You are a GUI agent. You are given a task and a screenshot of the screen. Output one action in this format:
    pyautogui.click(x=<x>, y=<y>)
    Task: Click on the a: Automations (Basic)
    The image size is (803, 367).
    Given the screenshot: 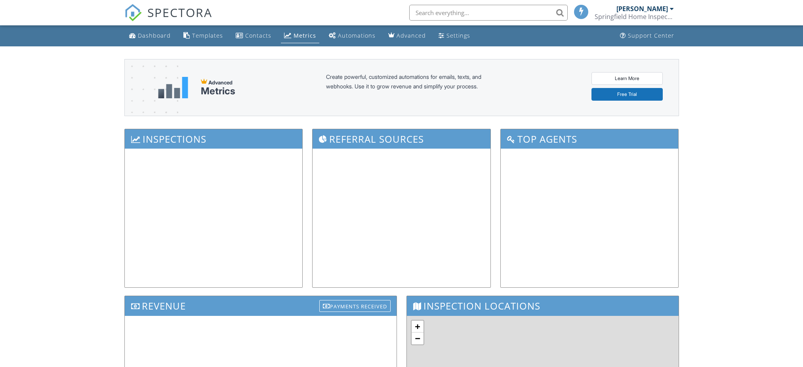 What is the action you would take?
    pyautogui.click(x=352, y=36)
    